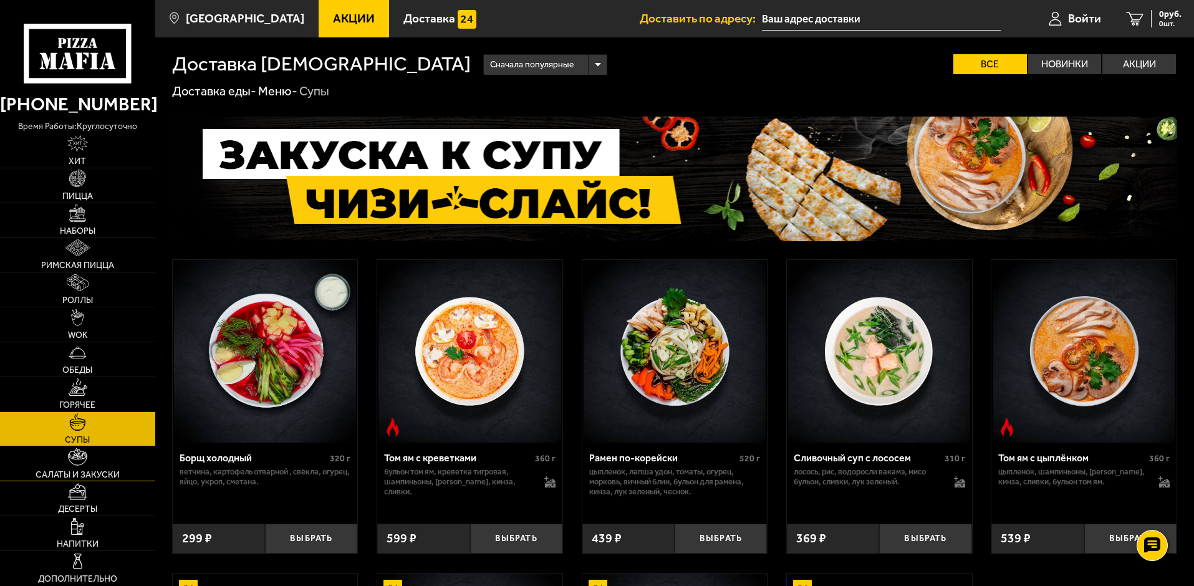 The height and width of the screenshot is (586, 1194). What do you see at coordinates (77, 579) in the screenshot?
I see `span: Дополнительно` at bounding box center [77, 579].